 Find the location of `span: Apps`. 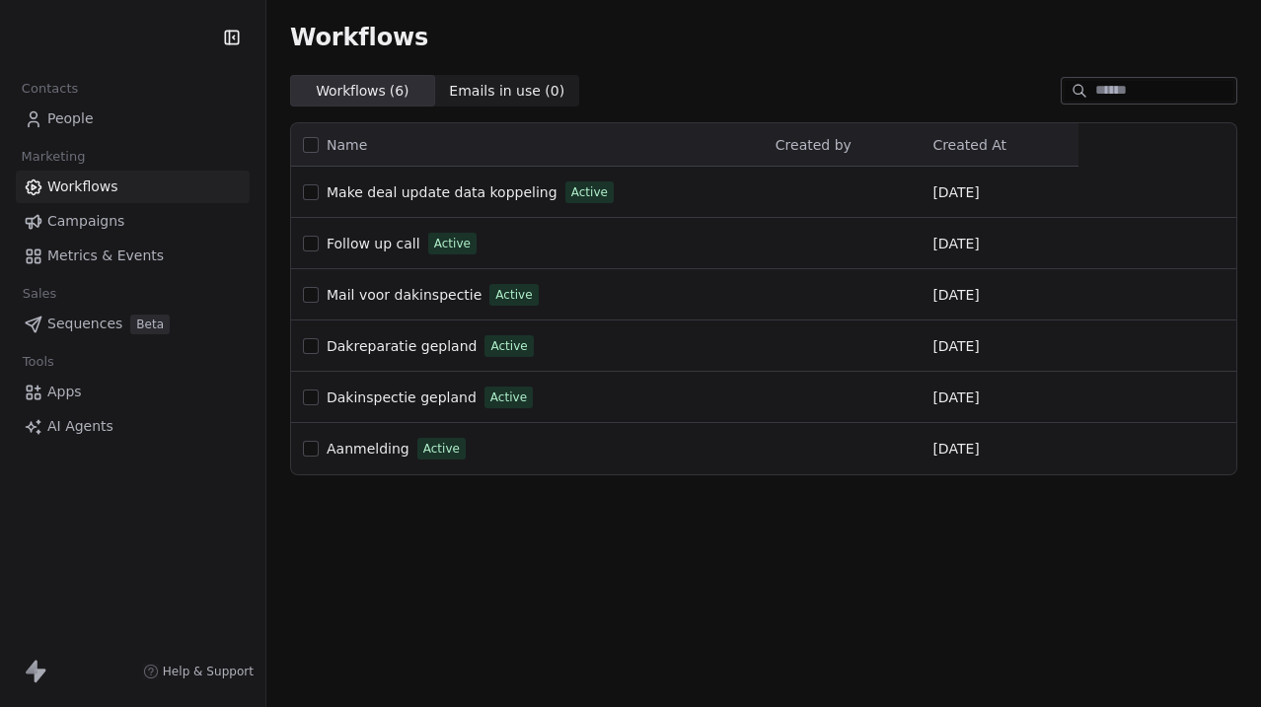

span: Apps is located at coordinates (64, 392).